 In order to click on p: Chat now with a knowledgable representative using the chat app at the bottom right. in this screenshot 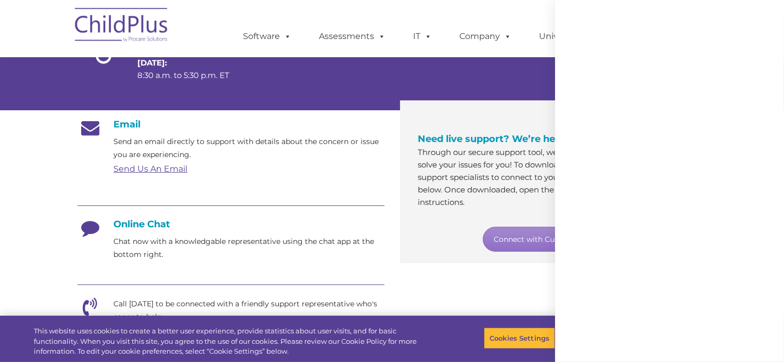, I will do `click(249, 248)`.